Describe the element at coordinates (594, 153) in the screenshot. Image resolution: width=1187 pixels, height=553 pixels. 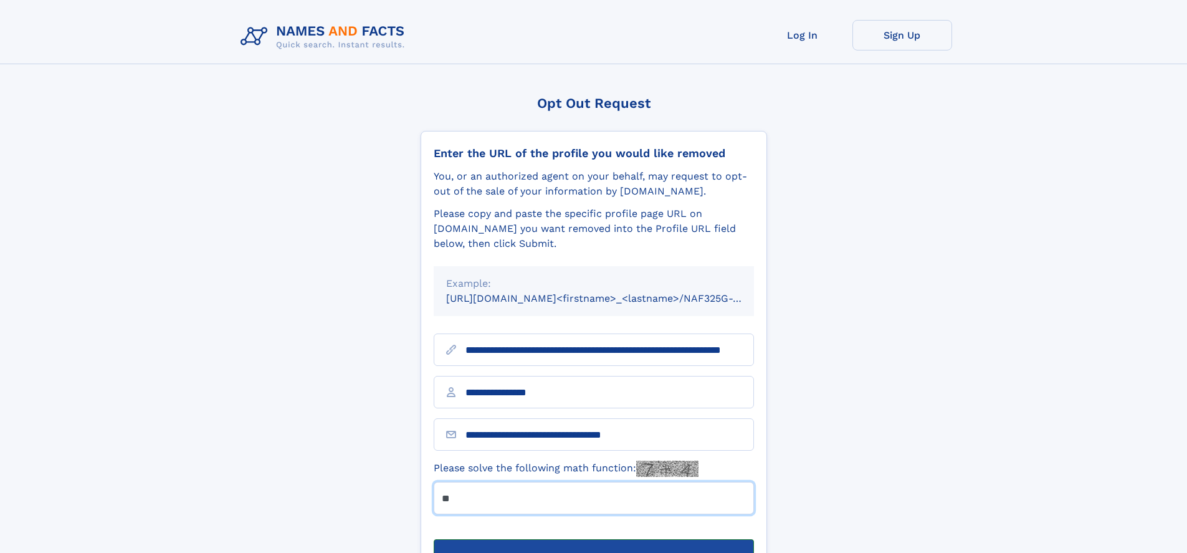
I see `div: Enter the URL of the profile you would like removed` at that location.